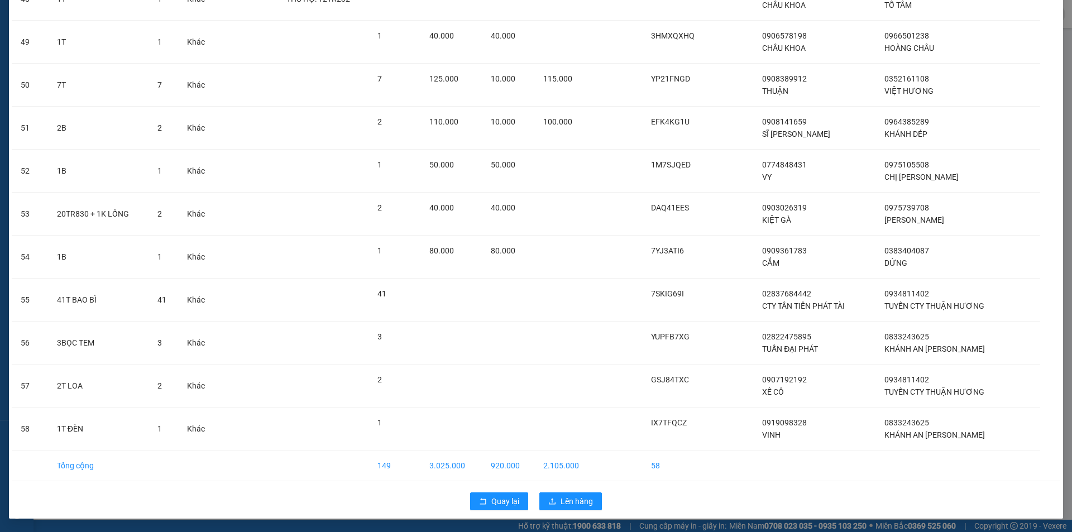 Image resolution: width=1072 pixels, height=532 pixels. Describe the element at coordinates (558, 79) in the screenshot. I see `span: 115.000` at that location.